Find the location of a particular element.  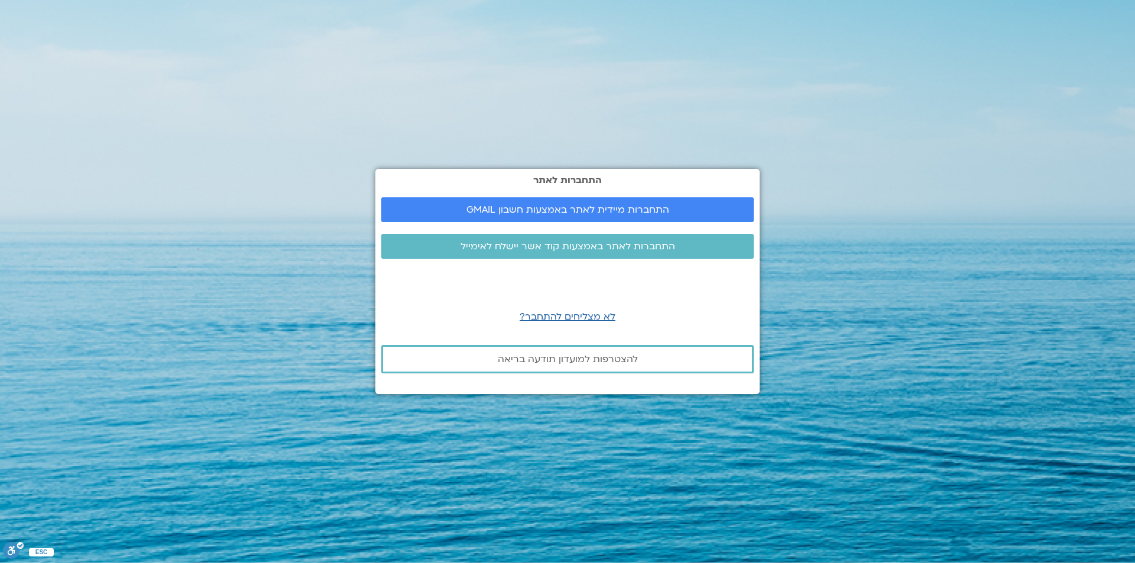

a: התחברות מיידית לאתר באמצעות חשבון GMAIL is located at coordinates (567, 210).